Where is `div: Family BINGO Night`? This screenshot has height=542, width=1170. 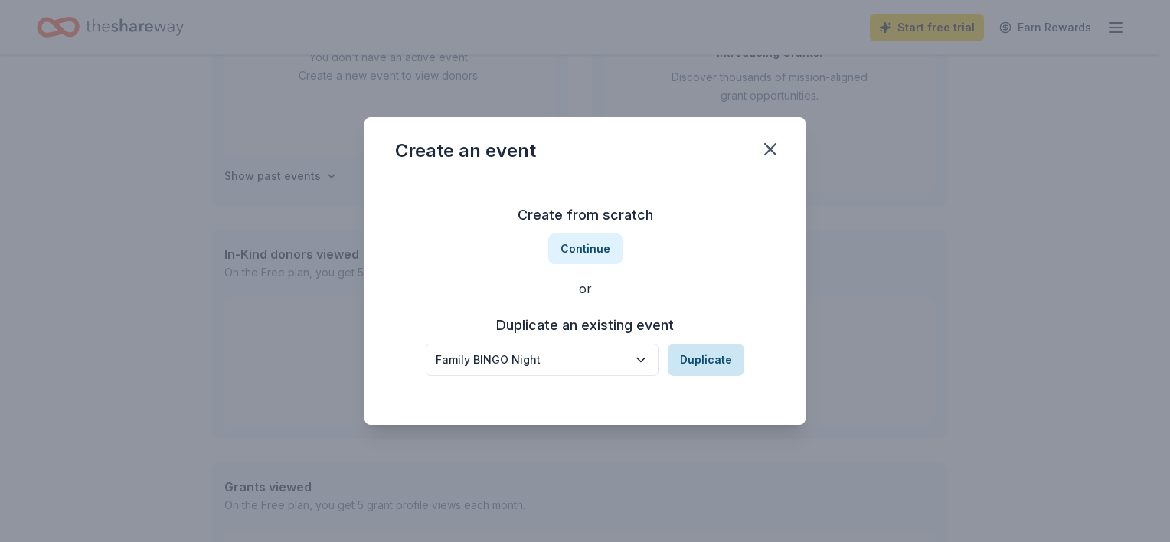
div: Family BINGO Night is located at coordinates (531, 360).